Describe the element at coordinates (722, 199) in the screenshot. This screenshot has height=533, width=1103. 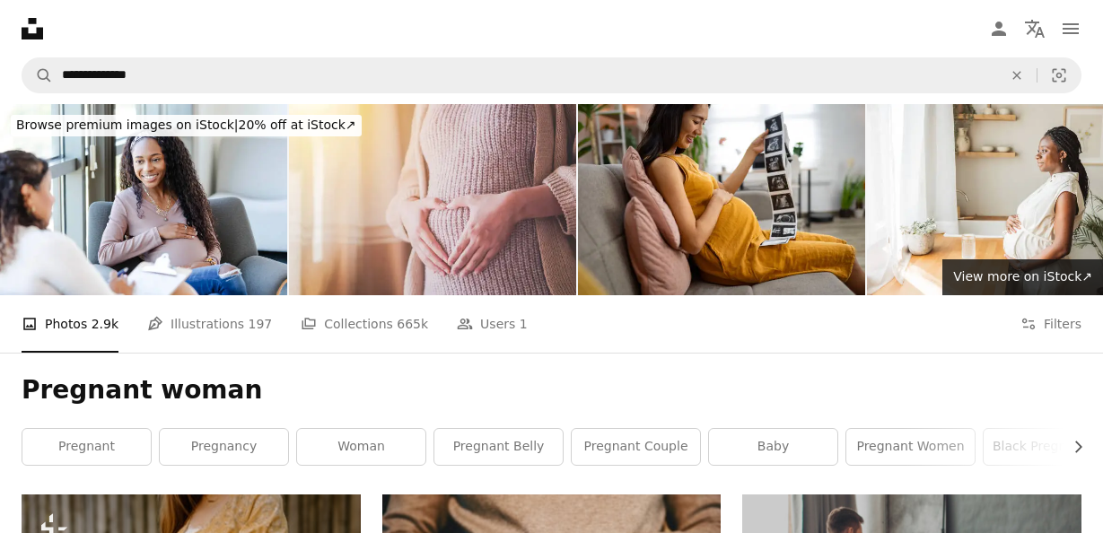
I see `img: My ultrasound results` at that location.